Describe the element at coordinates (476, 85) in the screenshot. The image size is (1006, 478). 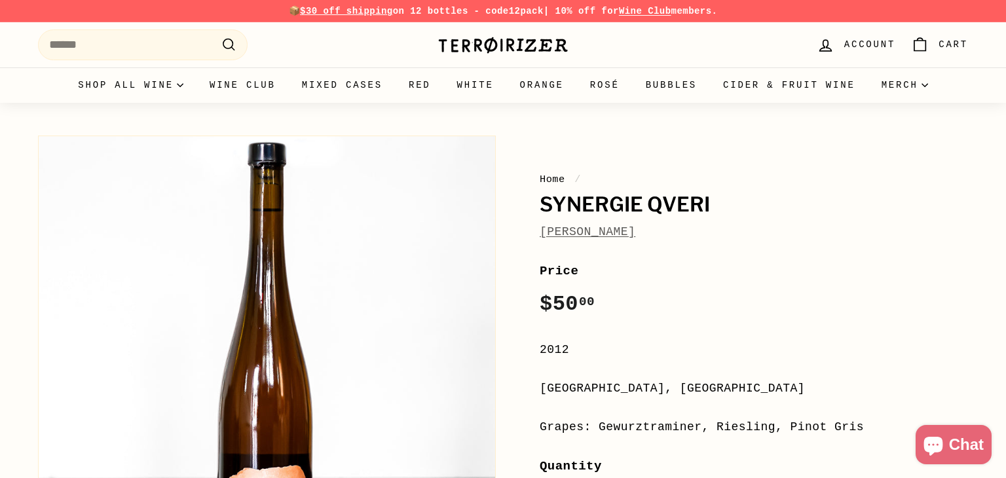
I see `a: White` at that location.